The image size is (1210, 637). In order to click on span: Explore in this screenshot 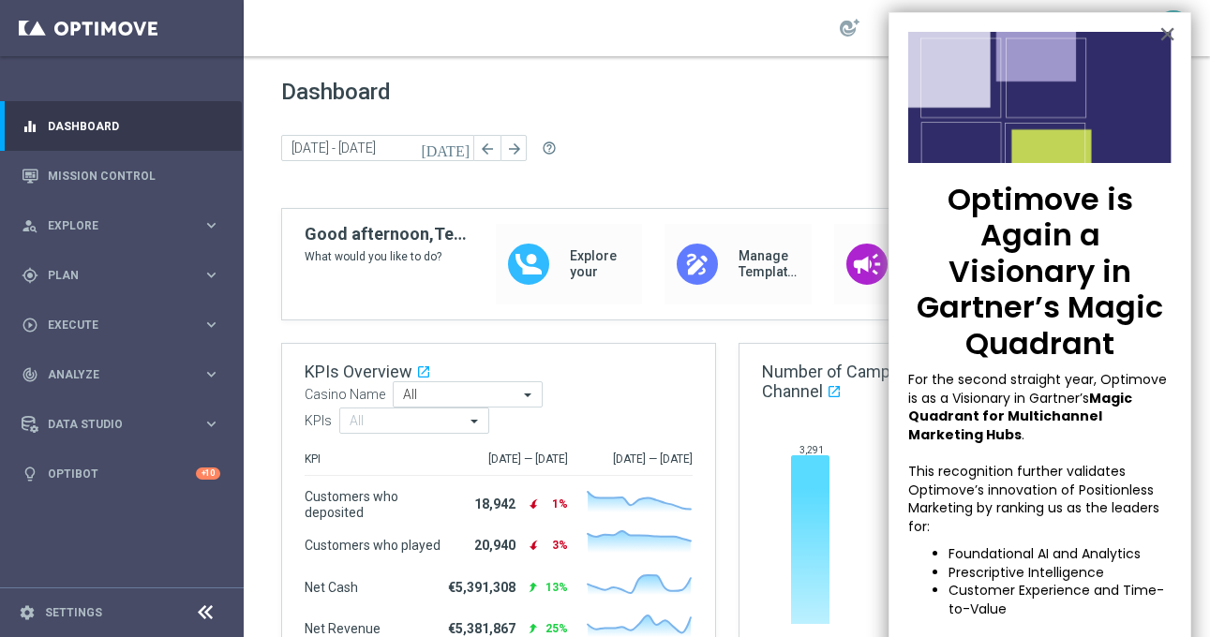, I will do `click(125, 226)`.